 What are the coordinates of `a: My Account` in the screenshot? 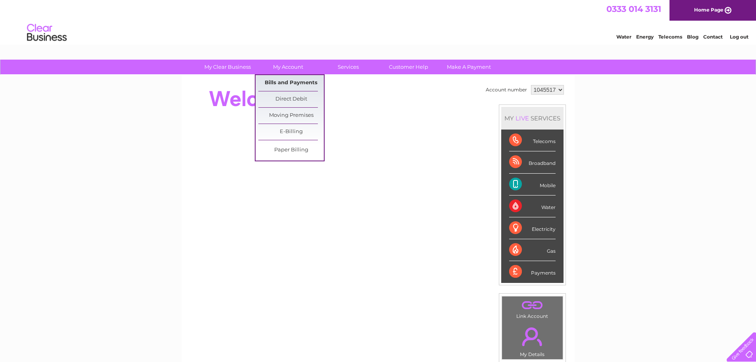 It's located at (288, 67).